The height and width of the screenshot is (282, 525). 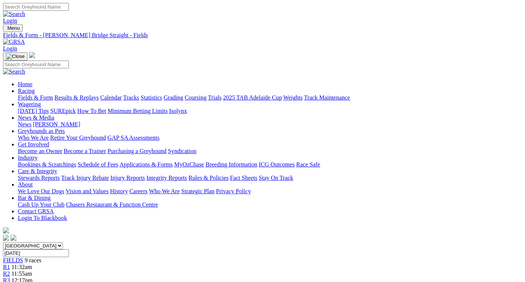 I want to click on a: How To Bet, so click(x=92, y=111).